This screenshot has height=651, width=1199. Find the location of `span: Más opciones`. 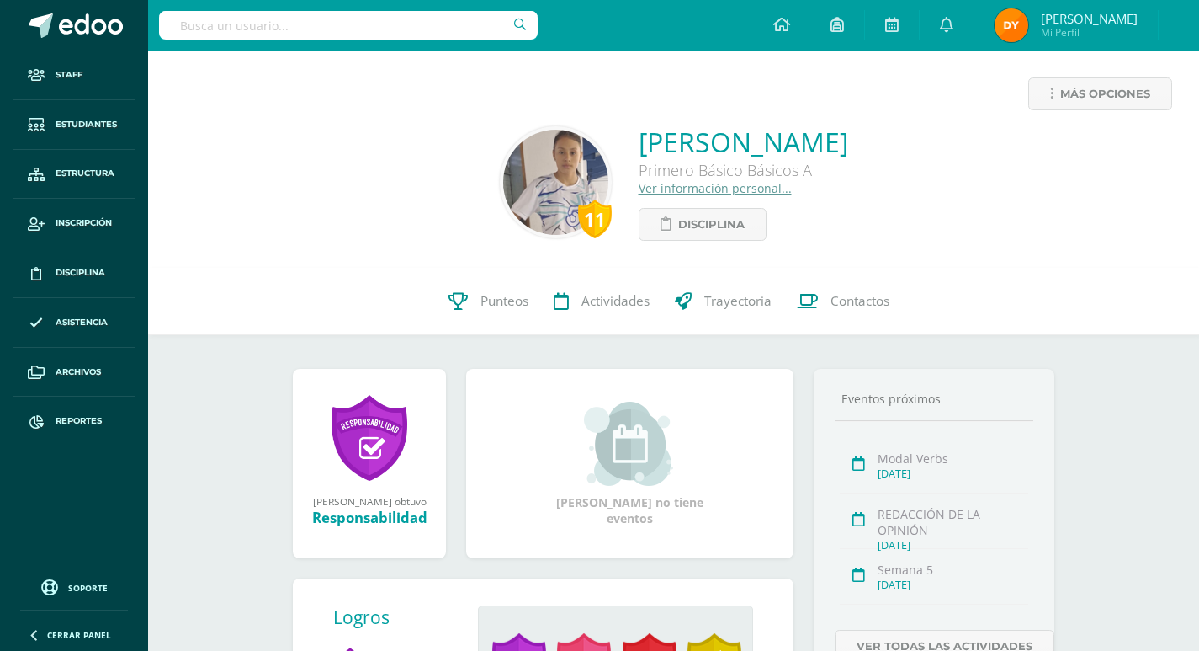

span: Más opciones is located at coordinates (1105, 93).